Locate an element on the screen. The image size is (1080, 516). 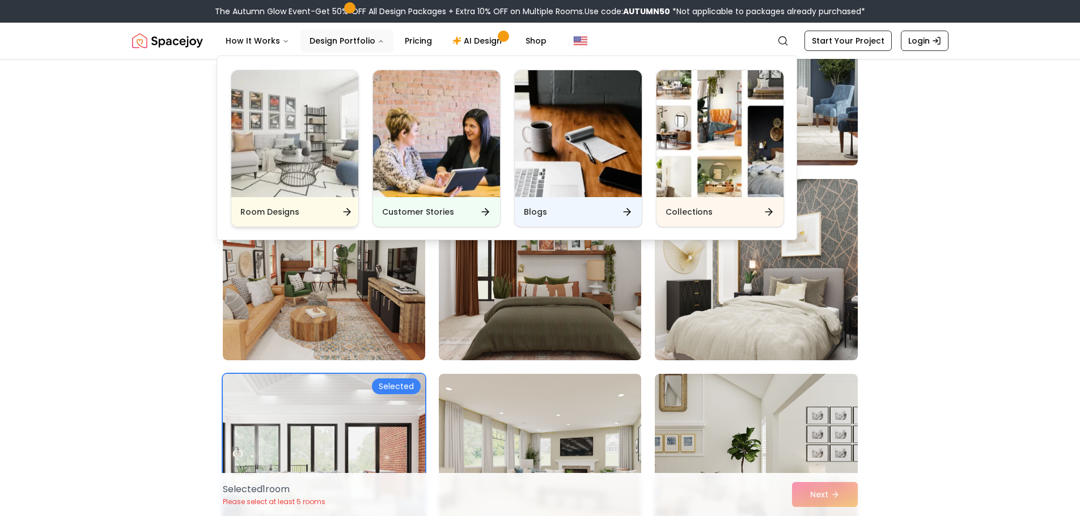
img: United States is located at coordinates (580, 41).